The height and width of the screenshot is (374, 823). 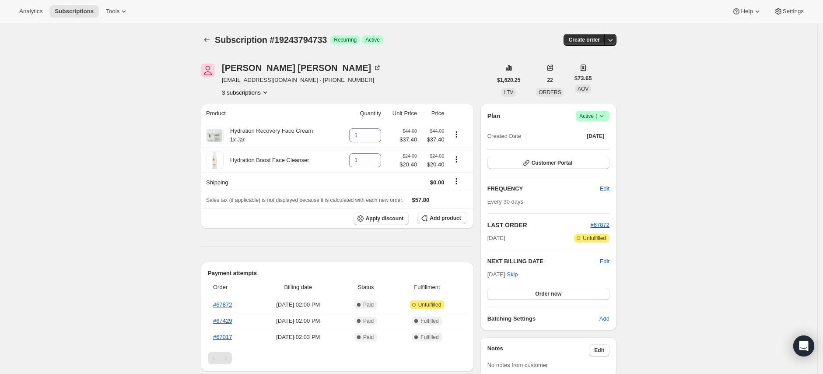 What do you see at coordinates (793, 11) in the screenshot?
I see `span: Settings` at bounding box center [793, 11].